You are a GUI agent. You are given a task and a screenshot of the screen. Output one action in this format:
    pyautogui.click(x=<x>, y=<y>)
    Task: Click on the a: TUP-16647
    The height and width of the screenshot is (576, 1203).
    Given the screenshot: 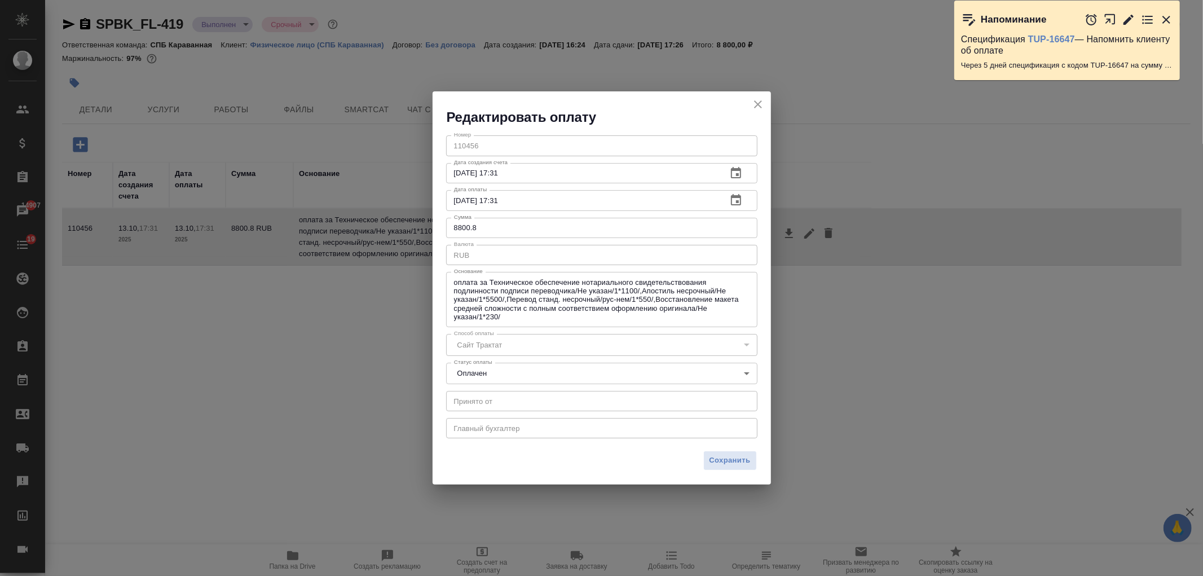 What is the action you would take?
    pyautogui.click(x=1052, y=39)
    